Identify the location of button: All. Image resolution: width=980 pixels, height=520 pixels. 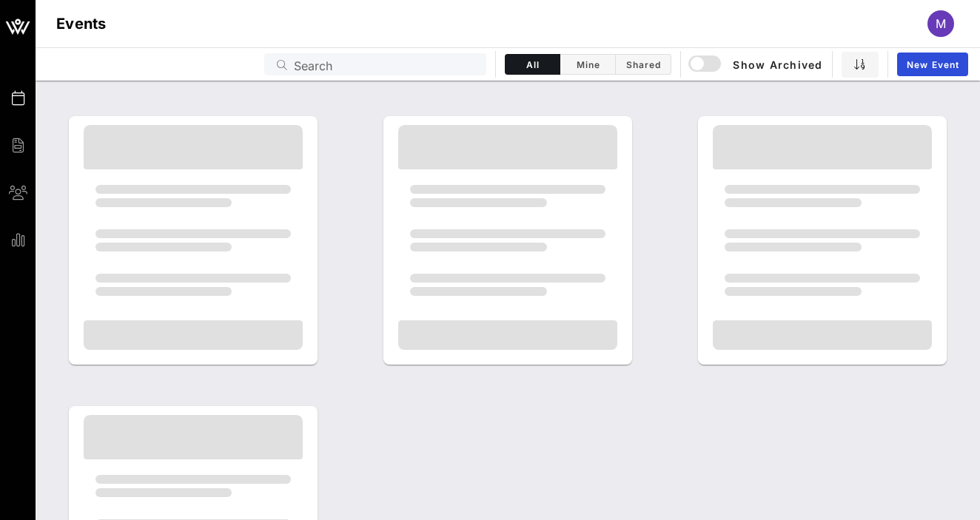
(532, 64).